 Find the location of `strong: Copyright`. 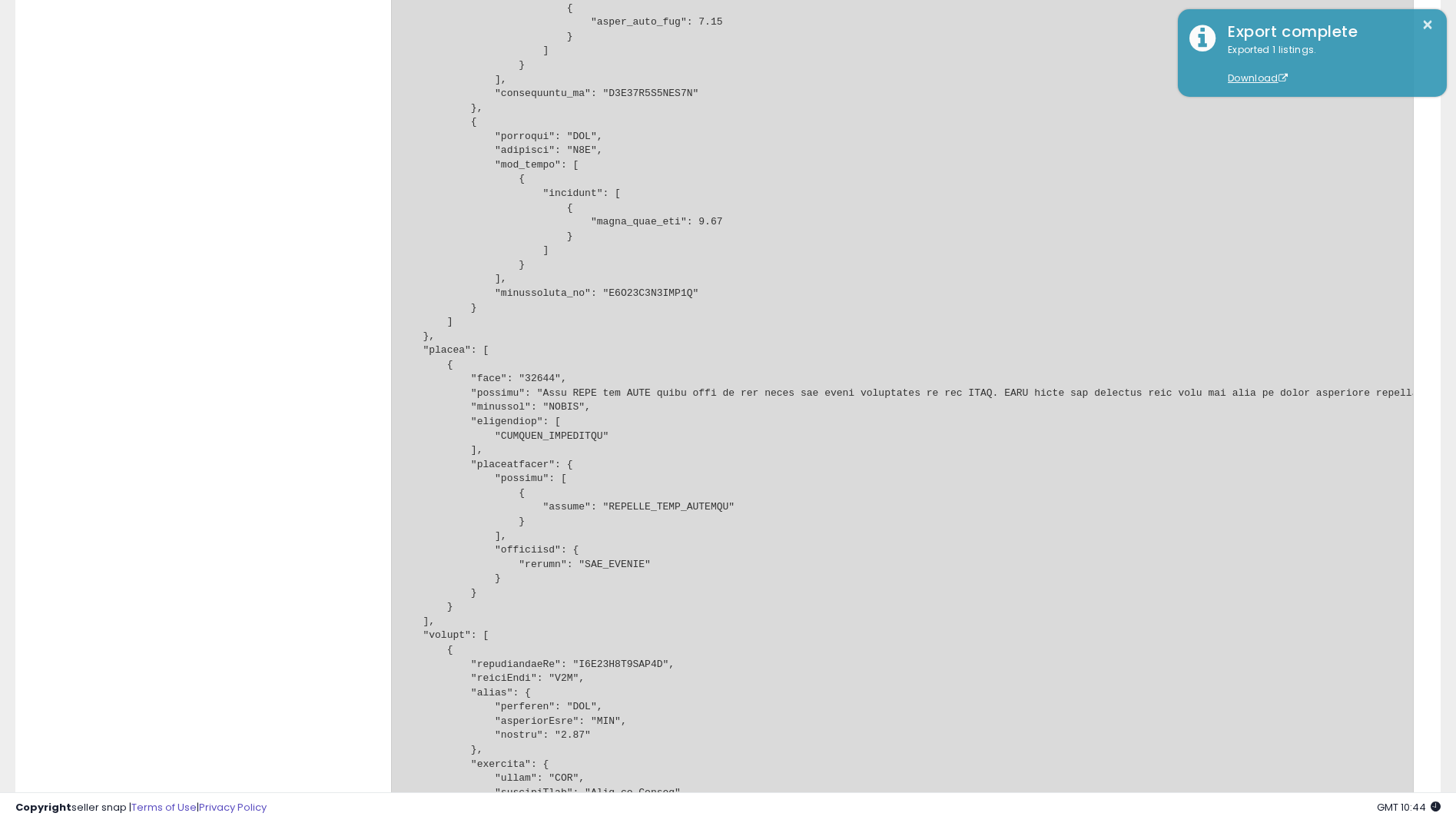

strong: Copyright is located at coordinates (43, 807).